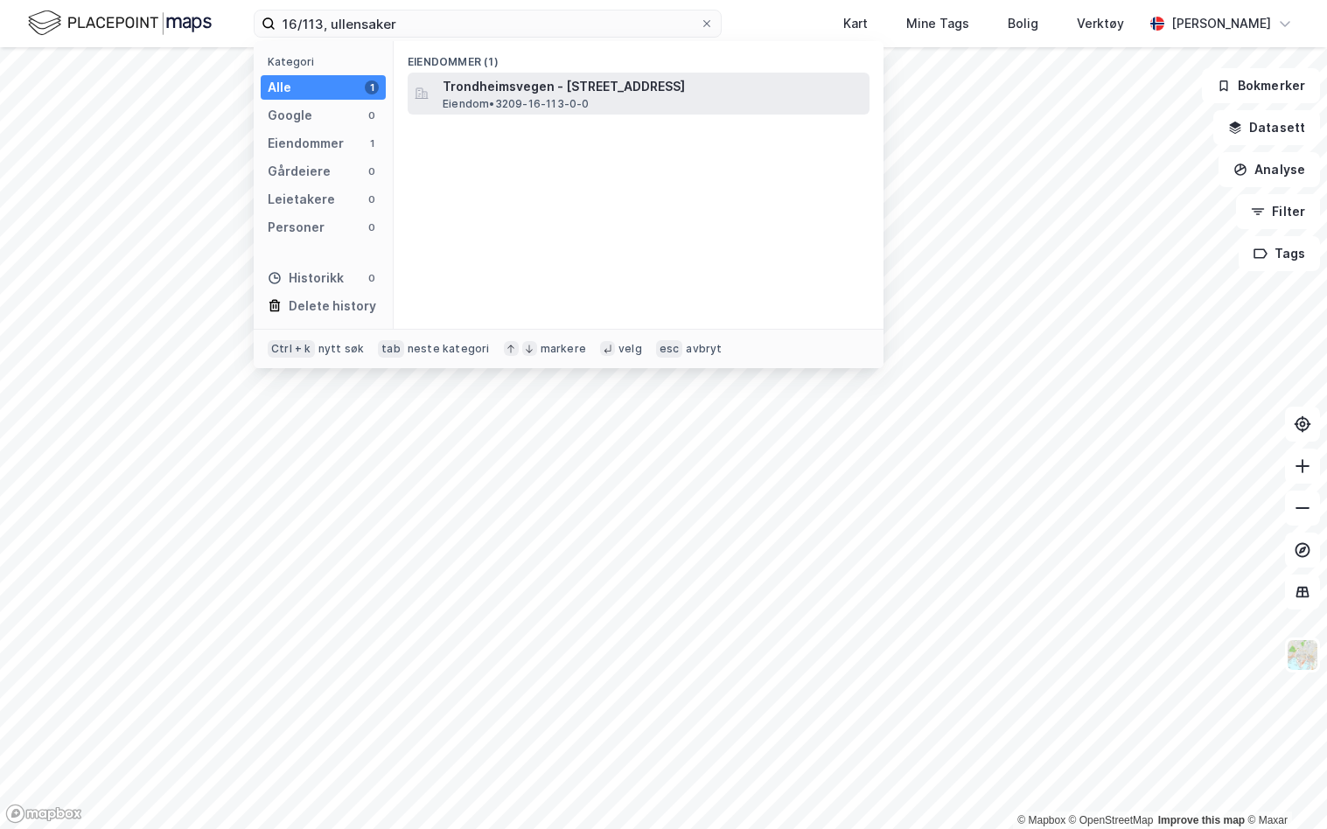 The image size is (1327, 829). Describe the element at coordinates (305, 278) in the screenshot. I see `div: Historikk` at that location.